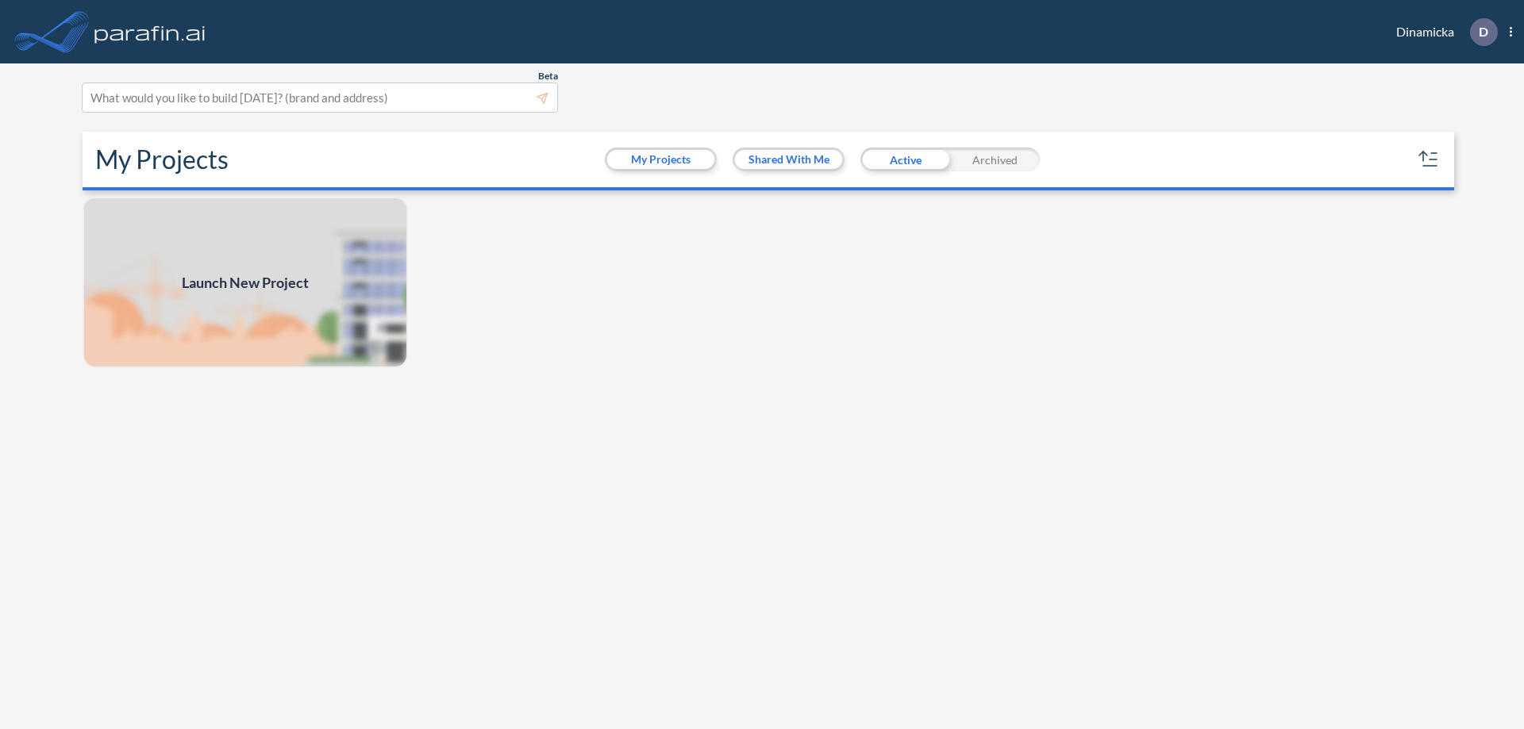 The height and width of the screenshot is (729, 1524). I want to click on div: Dinamicka, so click(1442, 32).